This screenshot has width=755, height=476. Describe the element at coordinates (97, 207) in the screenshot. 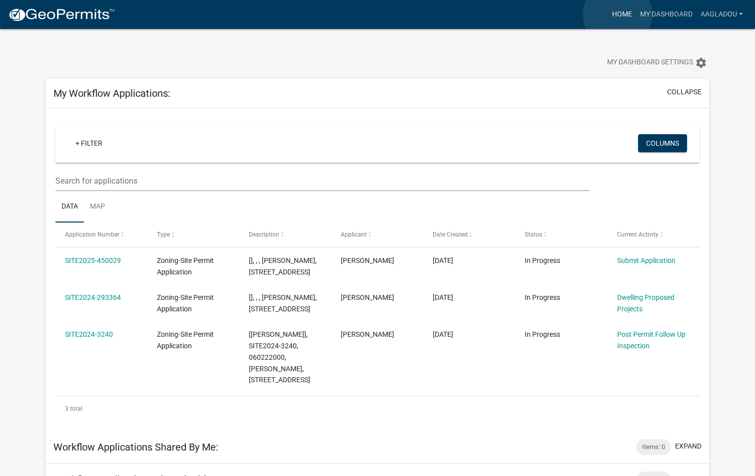

I see `a: Map` at that location.